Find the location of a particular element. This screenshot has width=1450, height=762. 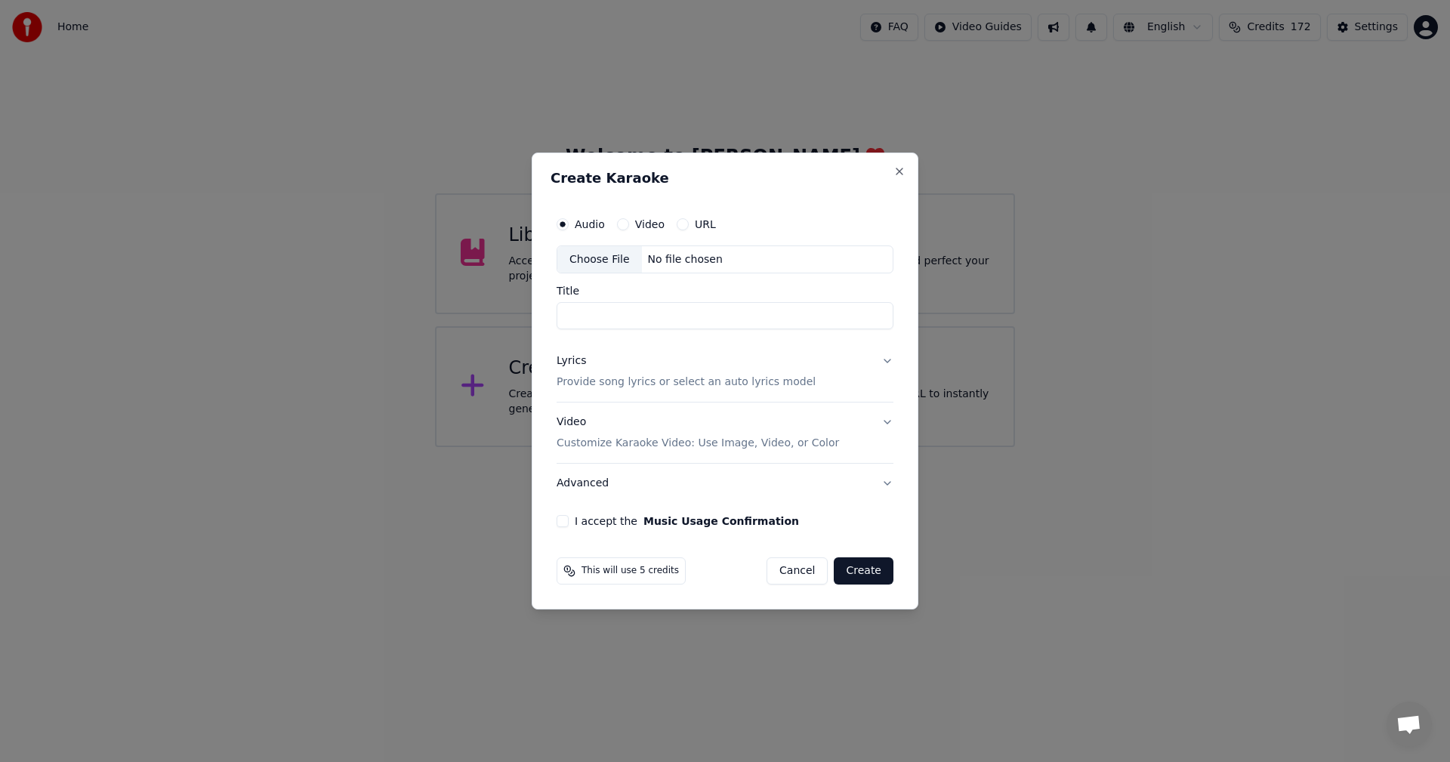

div: Lyrics is located at coordinates (571, 362).